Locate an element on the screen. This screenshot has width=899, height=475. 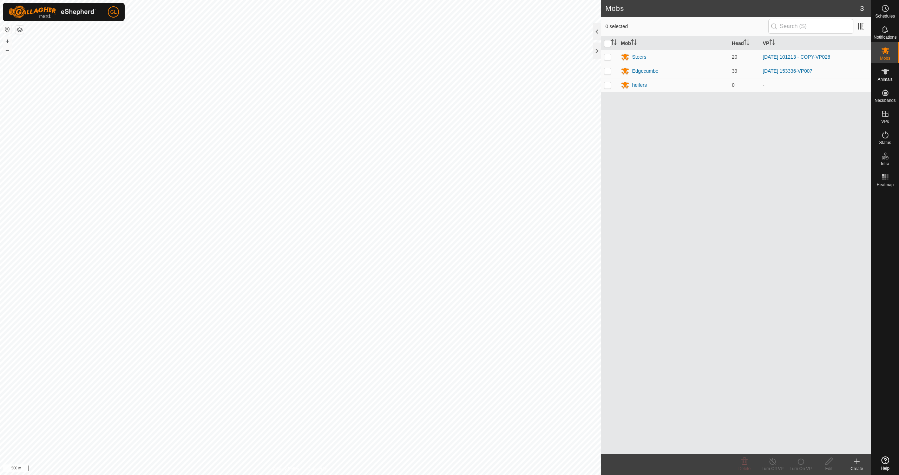
span: Notifications is located at coordinates (885, 37).